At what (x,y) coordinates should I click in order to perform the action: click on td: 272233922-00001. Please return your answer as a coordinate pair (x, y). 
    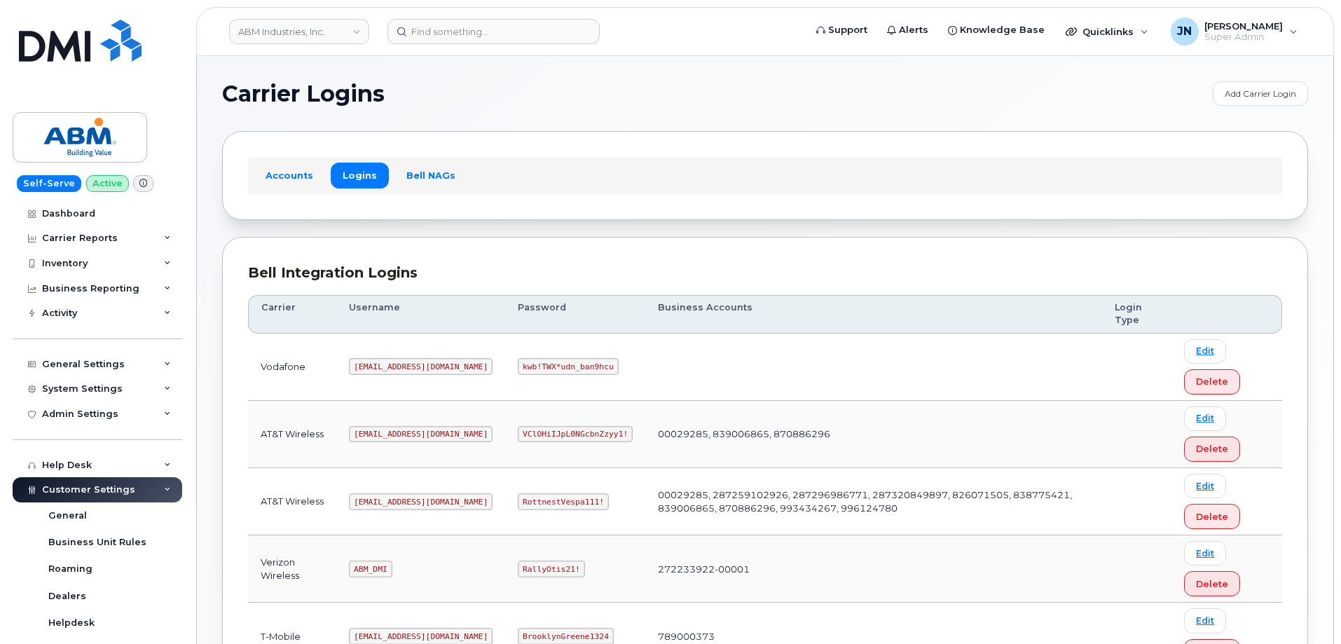
    Looking at the image, I should click on (874, 569).